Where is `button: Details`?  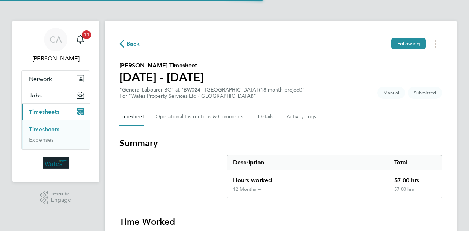 button: Details is located at coordinates (267, 117).